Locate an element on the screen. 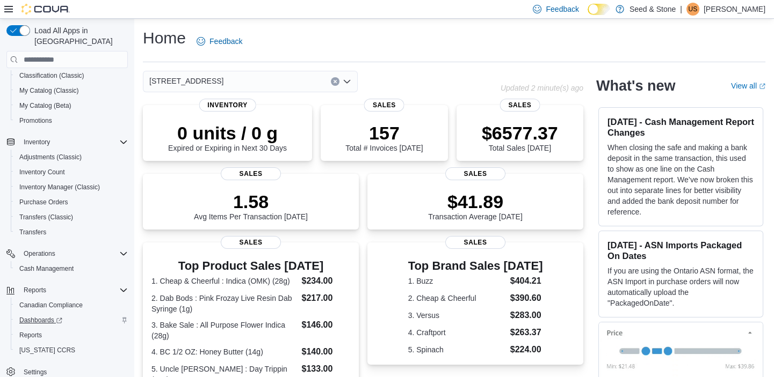 This screenshot has width=774, height=377. dt: 5. Spinach is located at coordinates (457, 350).